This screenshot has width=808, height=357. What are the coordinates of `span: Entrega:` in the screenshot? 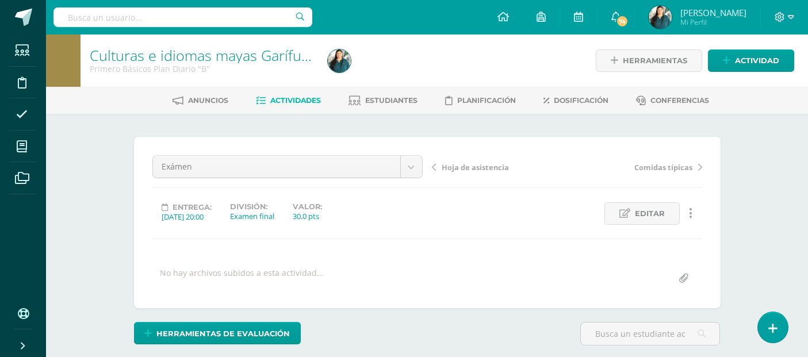 It's located at (192, 207).